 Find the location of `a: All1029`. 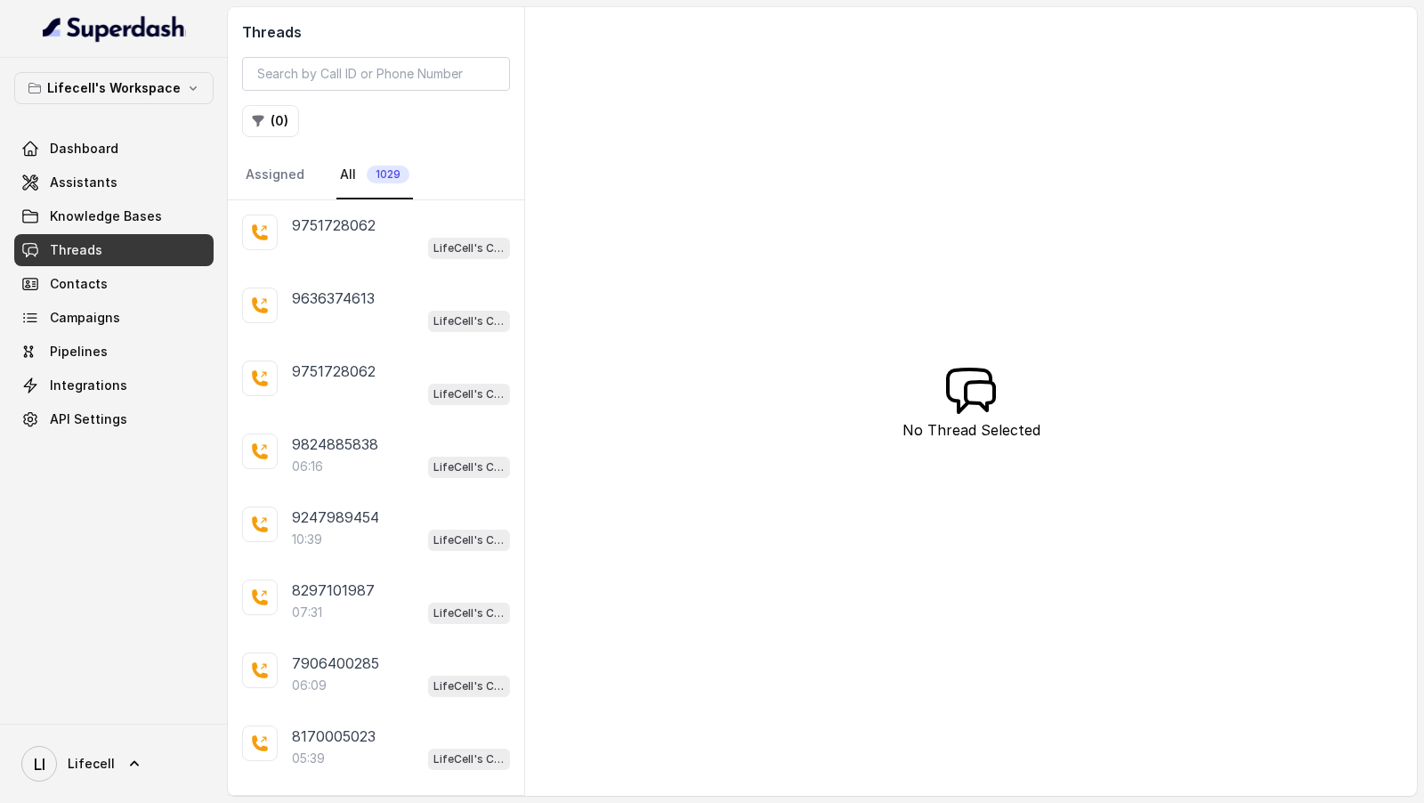

a: All1029 is located at coordinates (375, 175).